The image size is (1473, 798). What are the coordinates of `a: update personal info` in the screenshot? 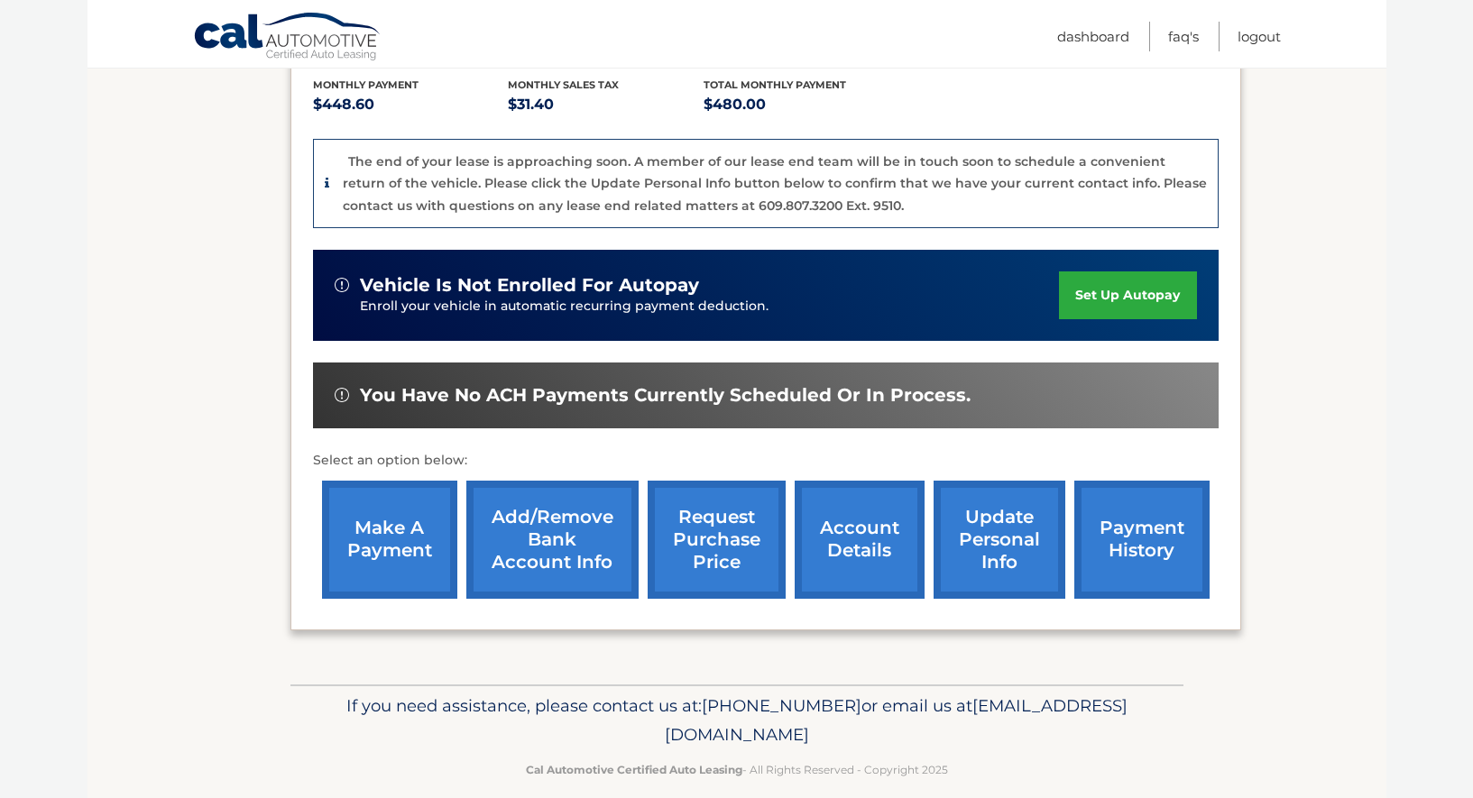 It's located at (1000, 539).